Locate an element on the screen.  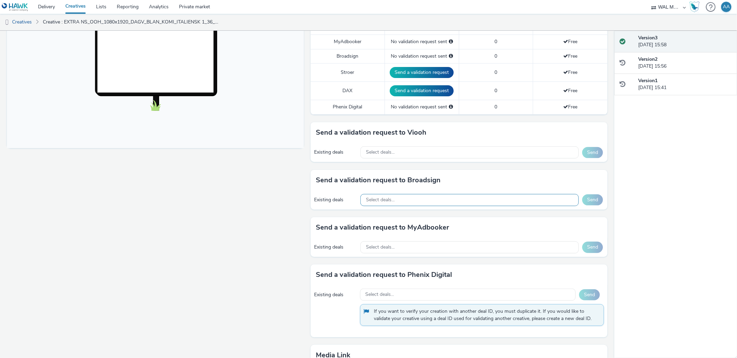
img: Hawk Academy is located at coordinates (694, 7).